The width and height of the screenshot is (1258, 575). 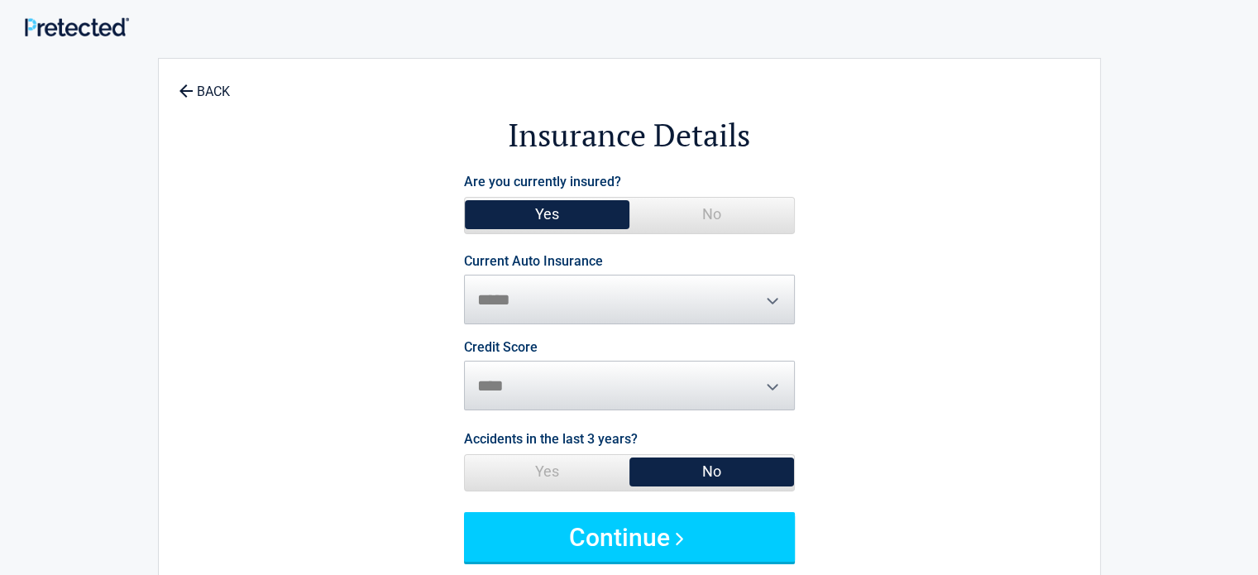 I want to click on label: Current Auto Insurance, so click(x=534, y=261).